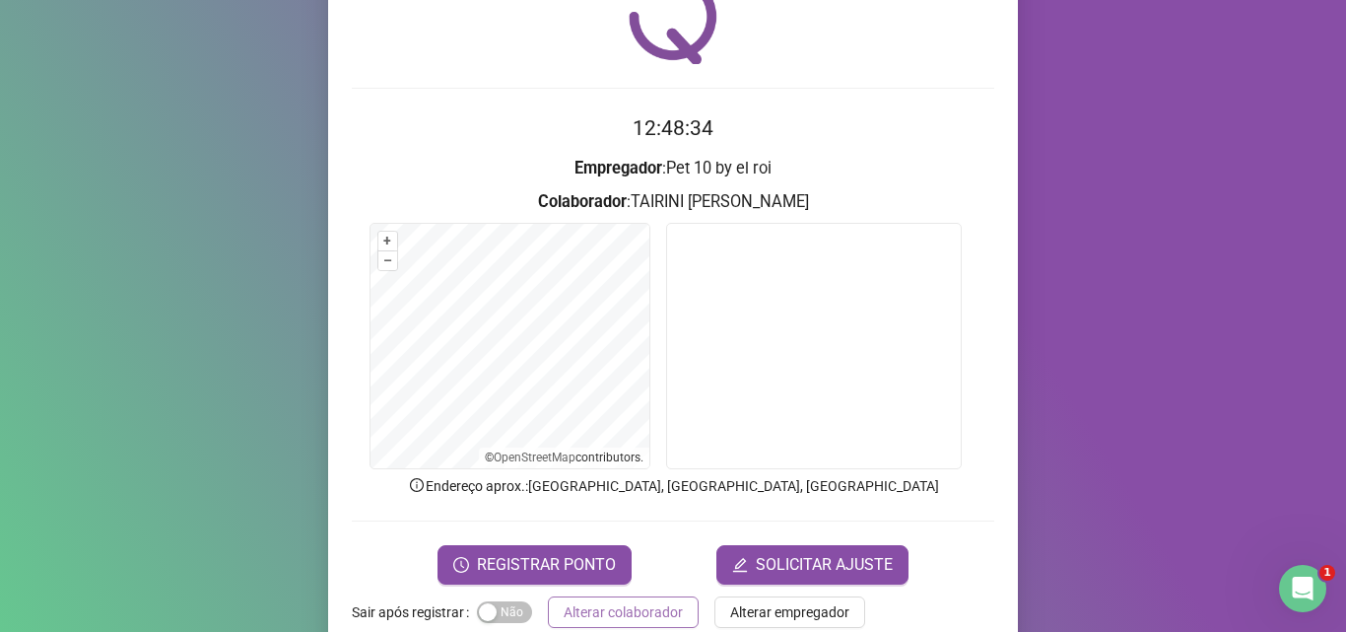 The image size is (1346, 632). What do you see at coordinates (740, 565) in the screenshot?
I see `span: edit` at bounding box center [740, 565].